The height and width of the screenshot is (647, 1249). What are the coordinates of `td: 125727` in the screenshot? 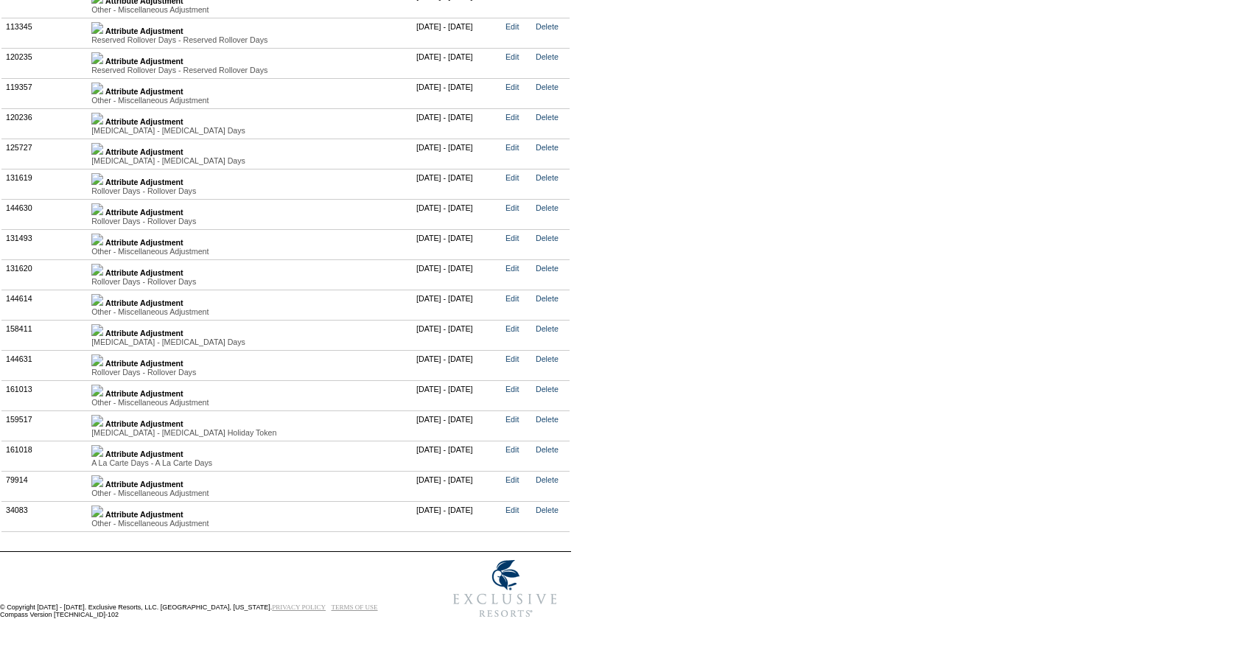 It's located at (45, 153).